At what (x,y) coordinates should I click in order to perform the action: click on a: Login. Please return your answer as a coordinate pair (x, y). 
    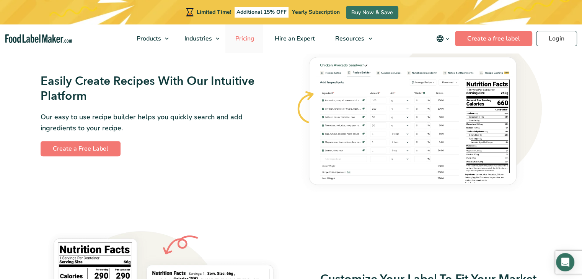
    Looking at the image, I should click on (556, 39).